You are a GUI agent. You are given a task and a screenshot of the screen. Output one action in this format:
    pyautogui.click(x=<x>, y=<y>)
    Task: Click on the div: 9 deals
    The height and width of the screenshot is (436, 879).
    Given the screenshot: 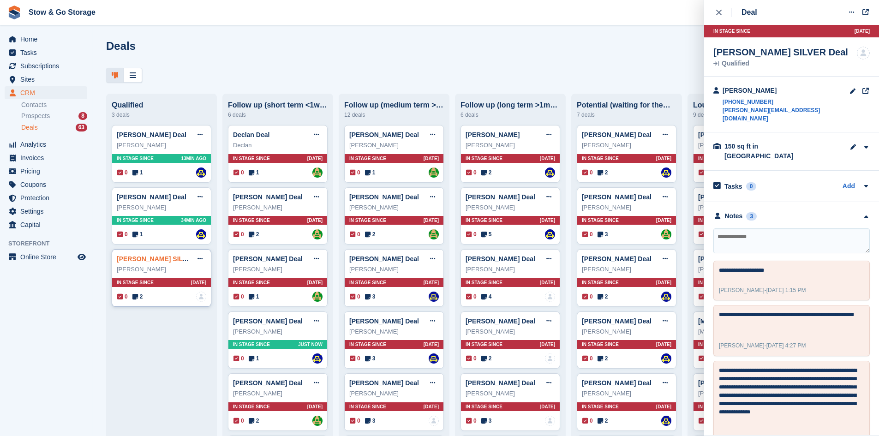 What is the action you would take?
    pyautogui.click(x=743, y=115)
    